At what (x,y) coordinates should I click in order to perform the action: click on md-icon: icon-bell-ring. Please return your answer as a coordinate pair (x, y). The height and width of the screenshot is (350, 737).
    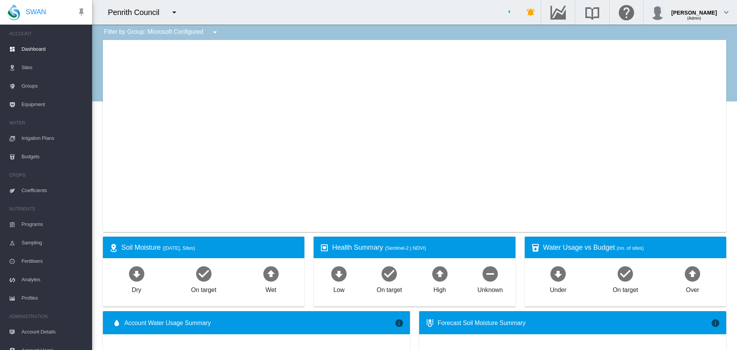
    Looking at the image, I should click on (531, 12).